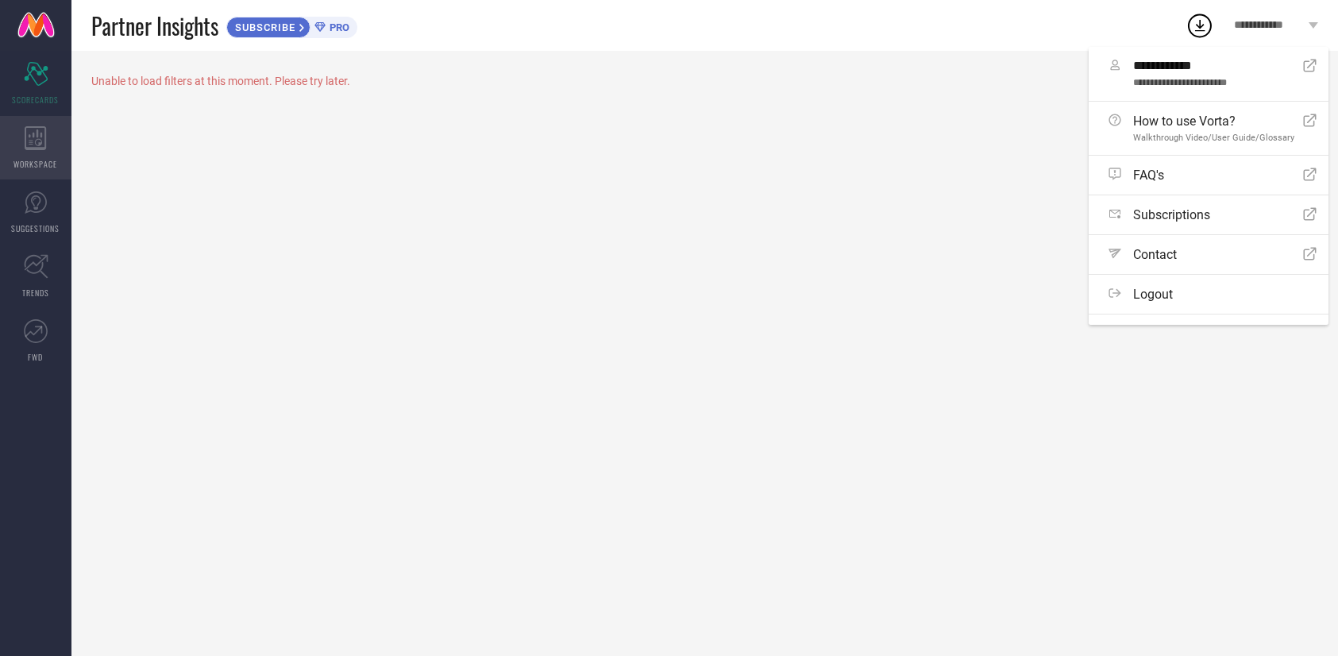 The width and height of the screenshot is (1338, 656). What do you see at coordinates (263, 27) in the screenshot?
I see `span: SUBSCRIBE` at bounding box center [263, 27].